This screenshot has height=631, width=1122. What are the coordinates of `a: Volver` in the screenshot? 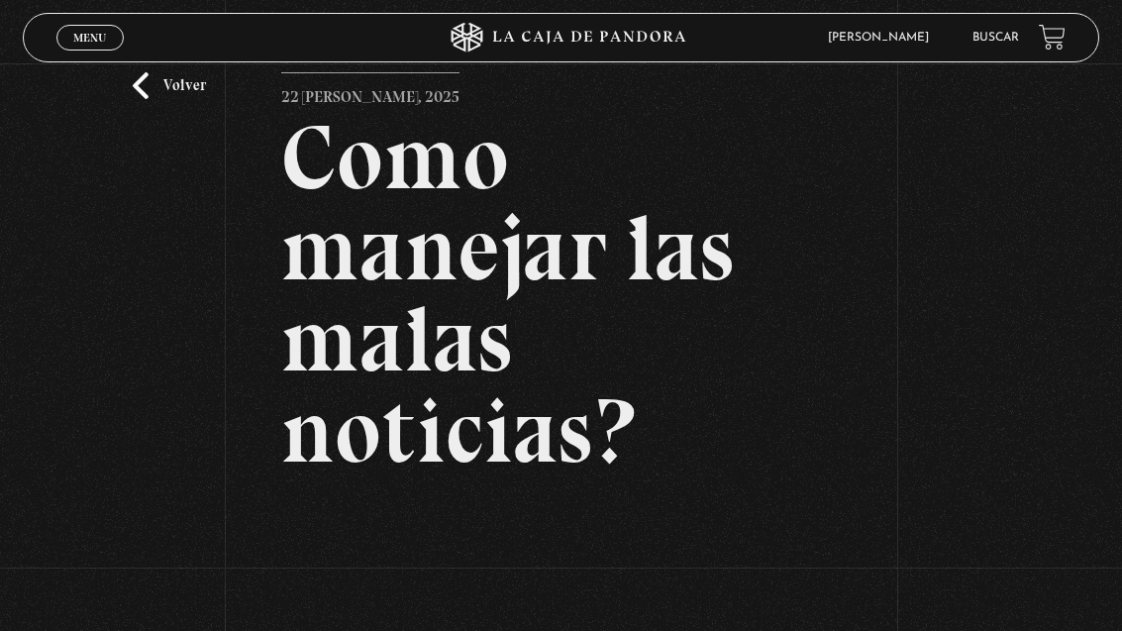 It's located at (169, 85).